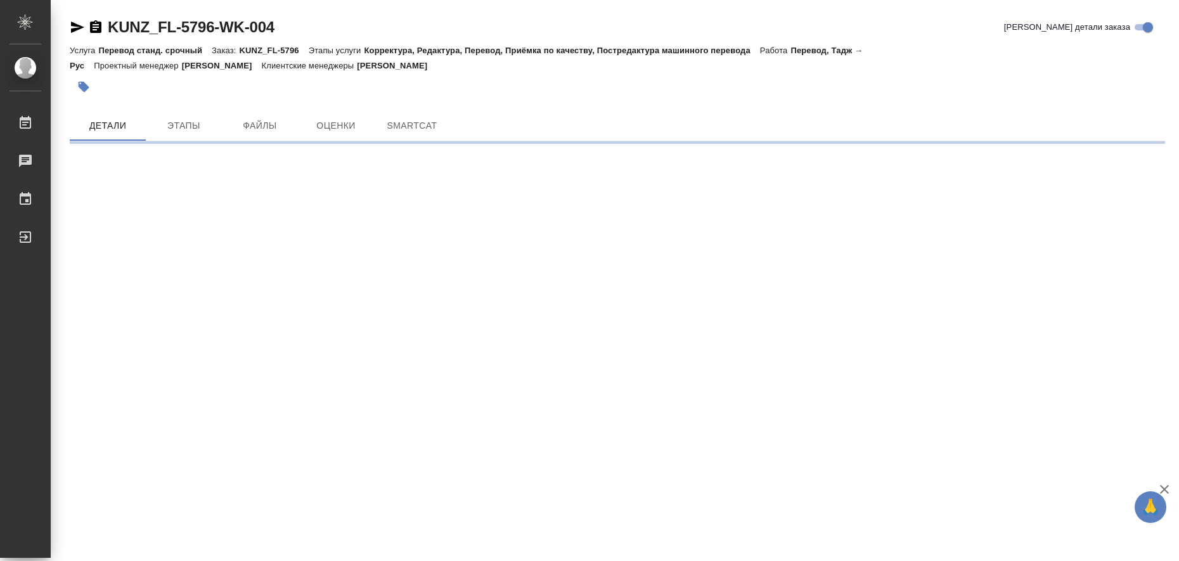 The height and width of the screenshot is (561, 1179). I want to click on p: KUNZ_FL-5796, so click(274, 50).